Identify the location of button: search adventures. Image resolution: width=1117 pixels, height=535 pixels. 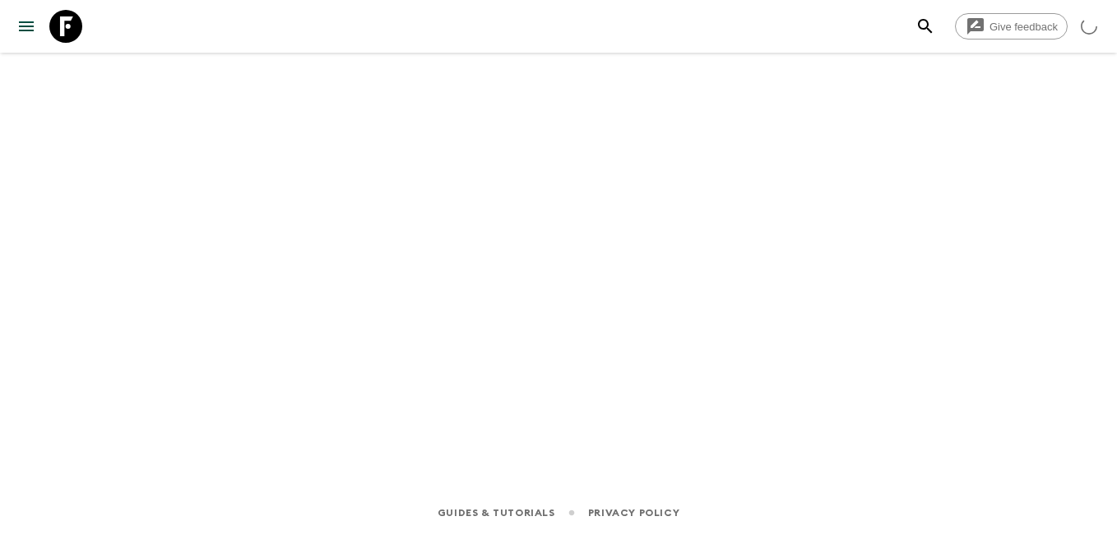
(925, 26).